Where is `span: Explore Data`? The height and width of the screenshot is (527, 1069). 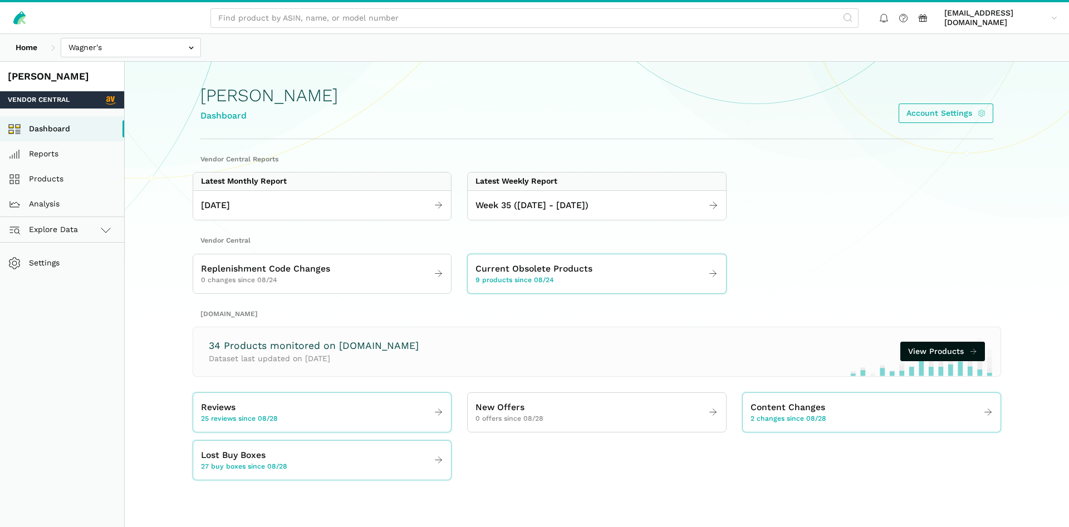
span: Explore Data is located at coordinates (45, 230).